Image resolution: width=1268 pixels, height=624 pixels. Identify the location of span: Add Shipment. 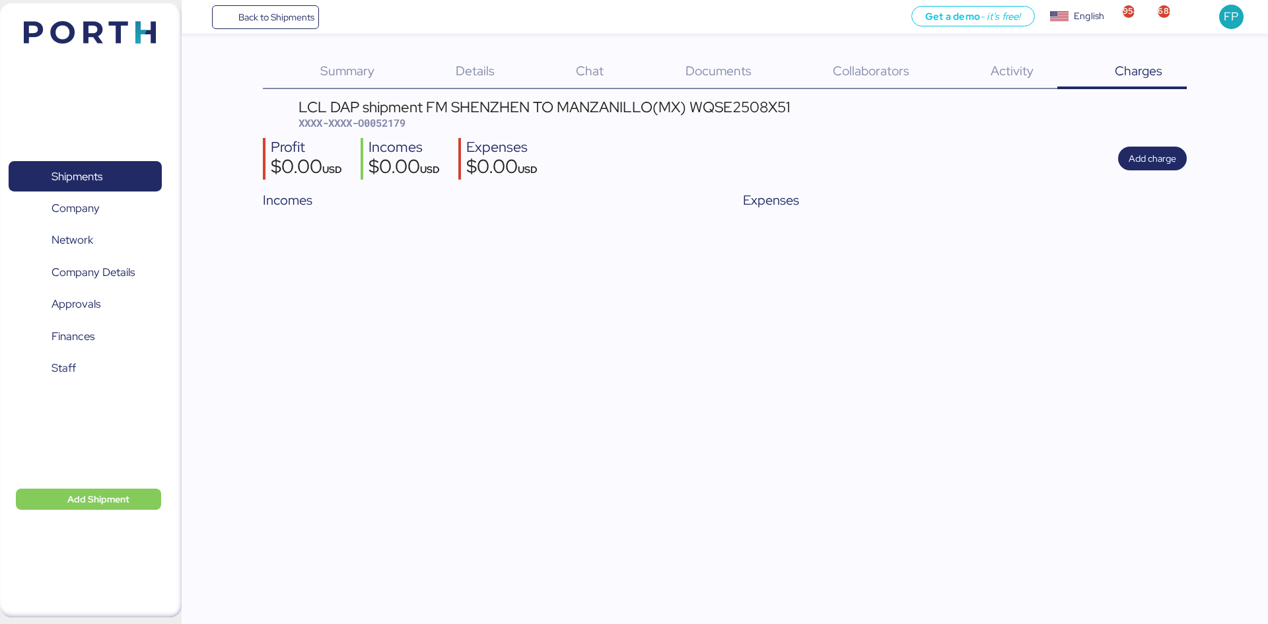
(98, 499).